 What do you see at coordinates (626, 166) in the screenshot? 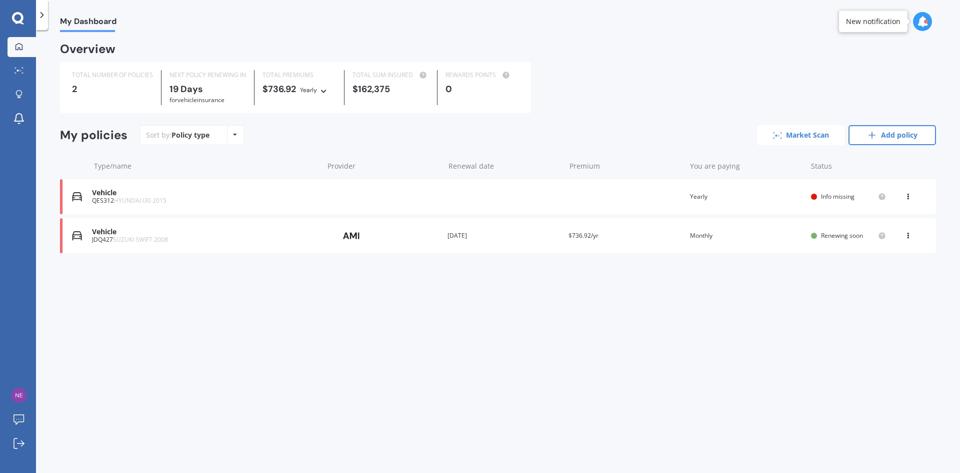
I see `div: Premium` at bounding box center [626, 166].